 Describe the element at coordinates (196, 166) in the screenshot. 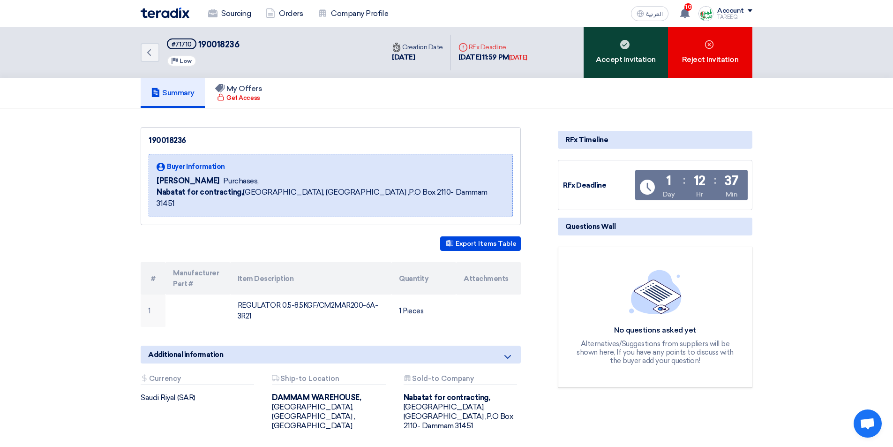

I see `span: Buyer Information` at that location.